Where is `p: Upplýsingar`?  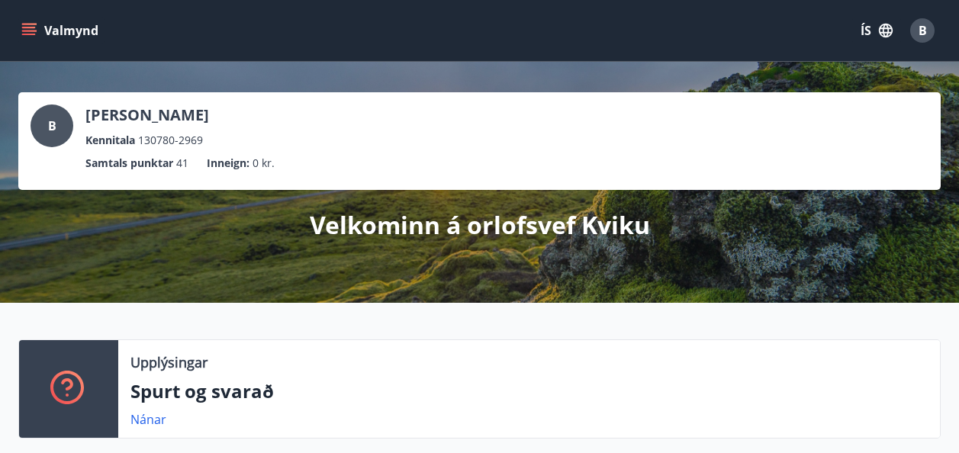
p: Upplýsingar is located at coordinates (169, 362).